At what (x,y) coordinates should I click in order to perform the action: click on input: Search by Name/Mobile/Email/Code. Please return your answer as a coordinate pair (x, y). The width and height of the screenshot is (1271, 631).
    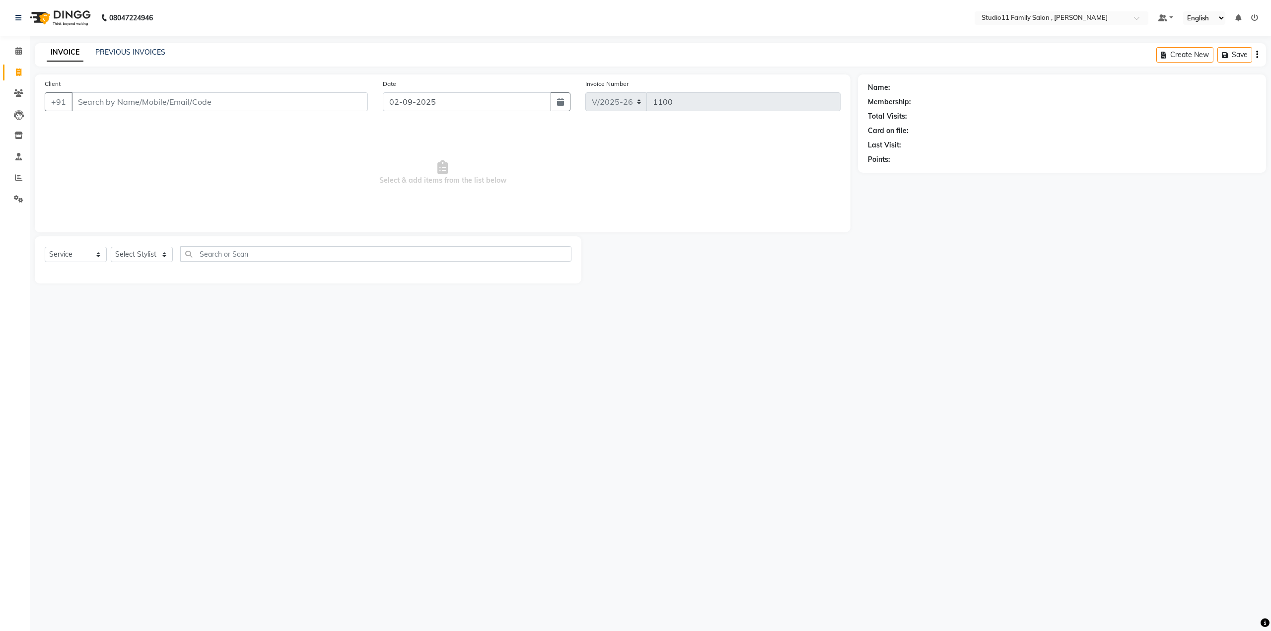
    Looking at the image, I should click on (219, 102).